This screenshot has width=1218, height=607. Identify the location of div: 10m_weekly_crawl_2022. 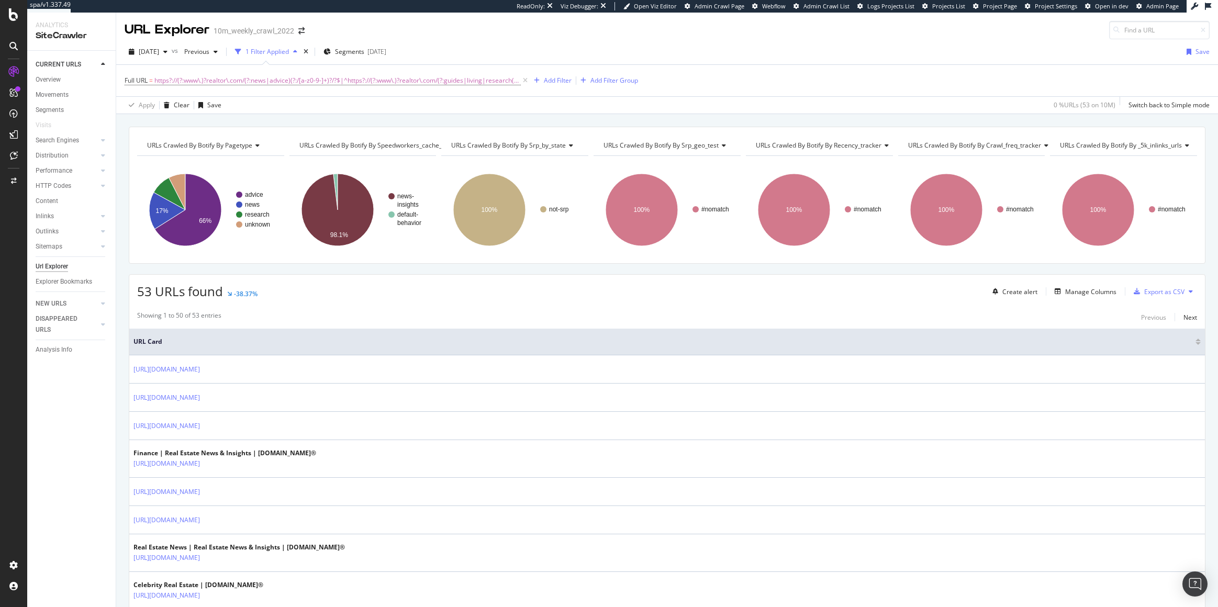
(254, 31).